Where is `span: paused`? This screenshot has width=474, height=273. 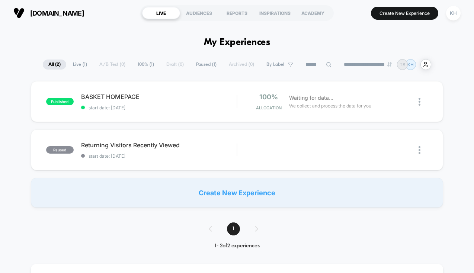
span: paused is located at coordinates (60, 150).